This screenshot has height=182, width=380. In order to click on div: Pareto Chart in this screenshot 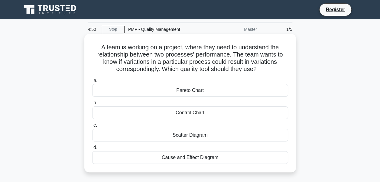, I will do `click(190, 90)`.